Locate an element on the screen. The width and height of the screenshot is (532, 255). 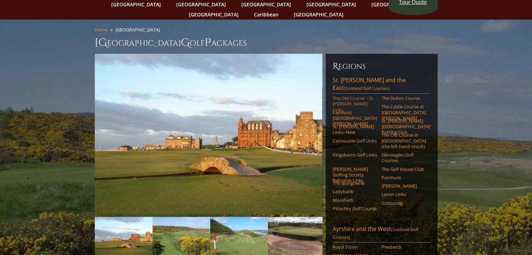
a: Home is located at coordinates (101, 30).